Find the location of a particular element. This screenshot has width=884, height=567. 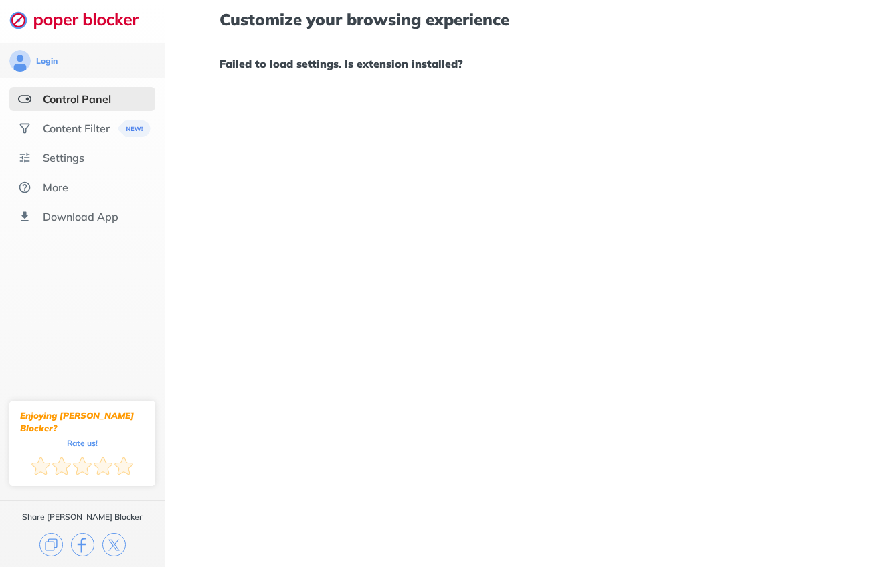

div: Settings is located at coordinates (64, 158).